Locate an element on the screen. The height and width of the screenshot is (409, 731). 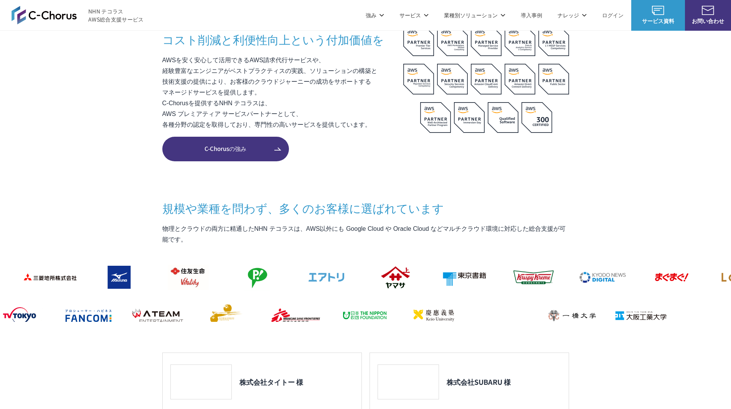
img: 三菱地所 is located at coordinates (41, 277).